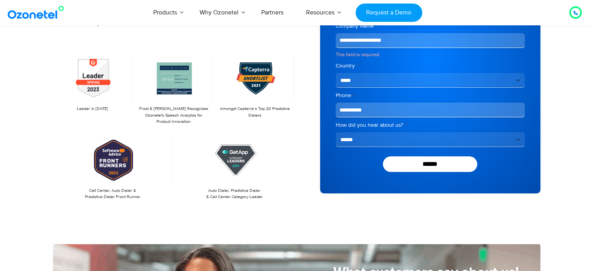  Describe the element at coordinates (430, 96) in the screenshot. I see `label: Phone` at that location.